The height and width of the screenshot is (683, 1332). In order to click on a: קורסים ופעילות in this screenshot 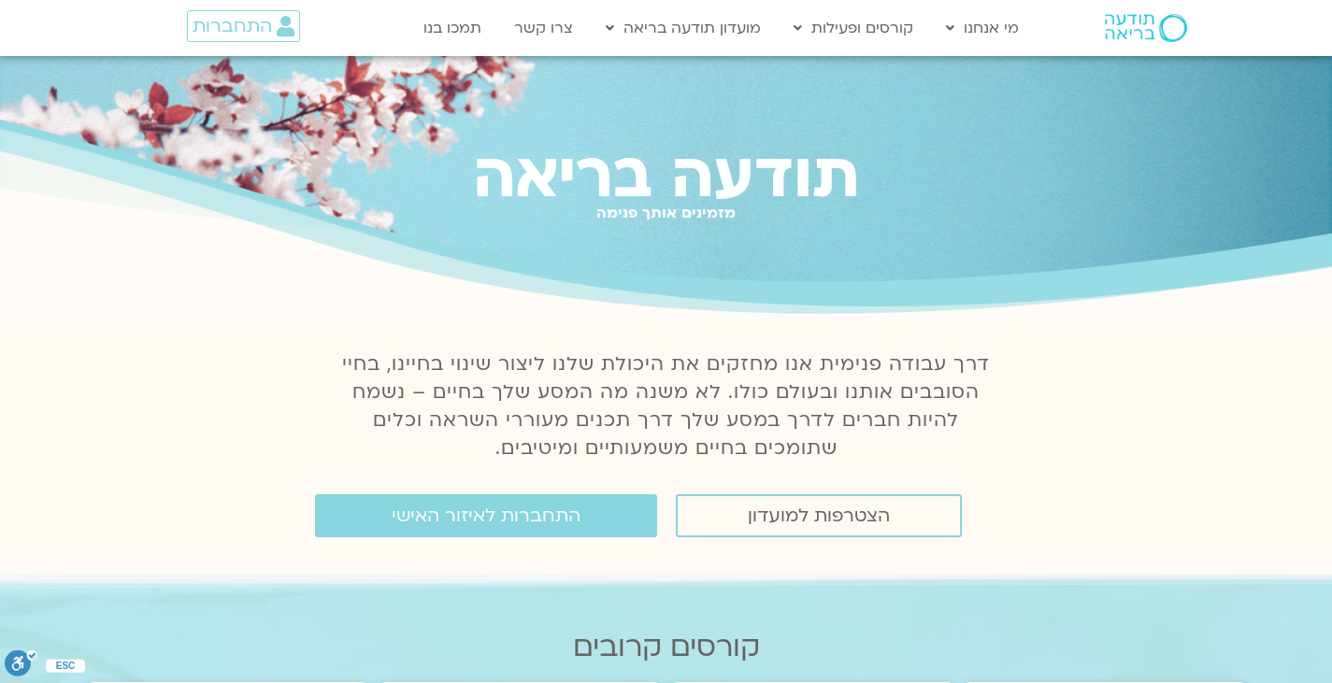, I will do `click(853, 28)`.